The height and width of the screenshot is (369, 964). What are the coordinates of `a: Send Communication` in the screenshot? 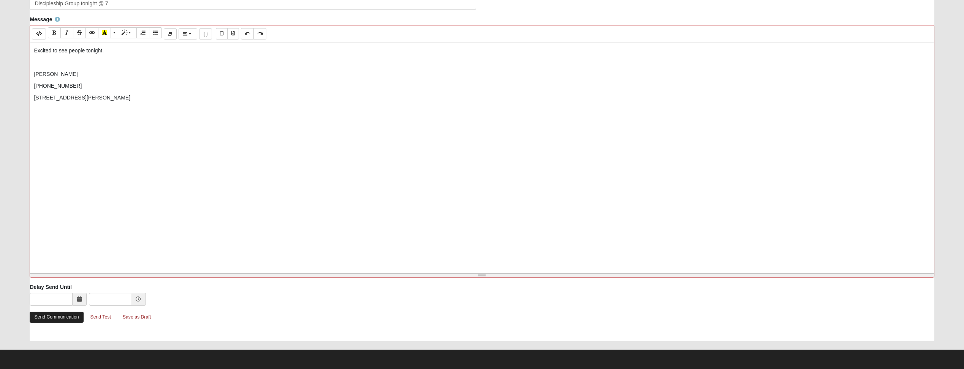 It's located at (56, 317).